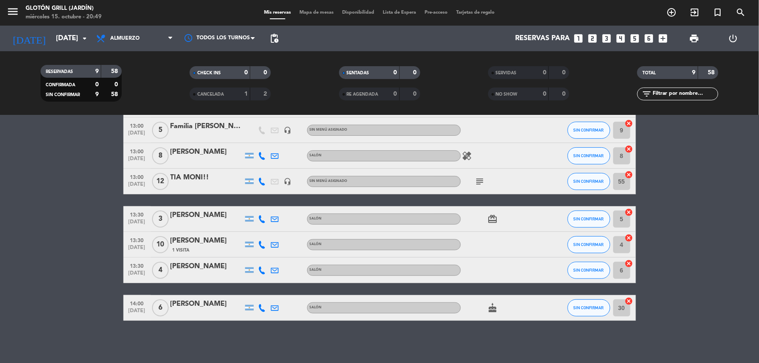 This screenshot has width=759, height=363. Describe the element at coordinates (181, 250) in the screenshot. I see `span: 1 Visita` at that location.